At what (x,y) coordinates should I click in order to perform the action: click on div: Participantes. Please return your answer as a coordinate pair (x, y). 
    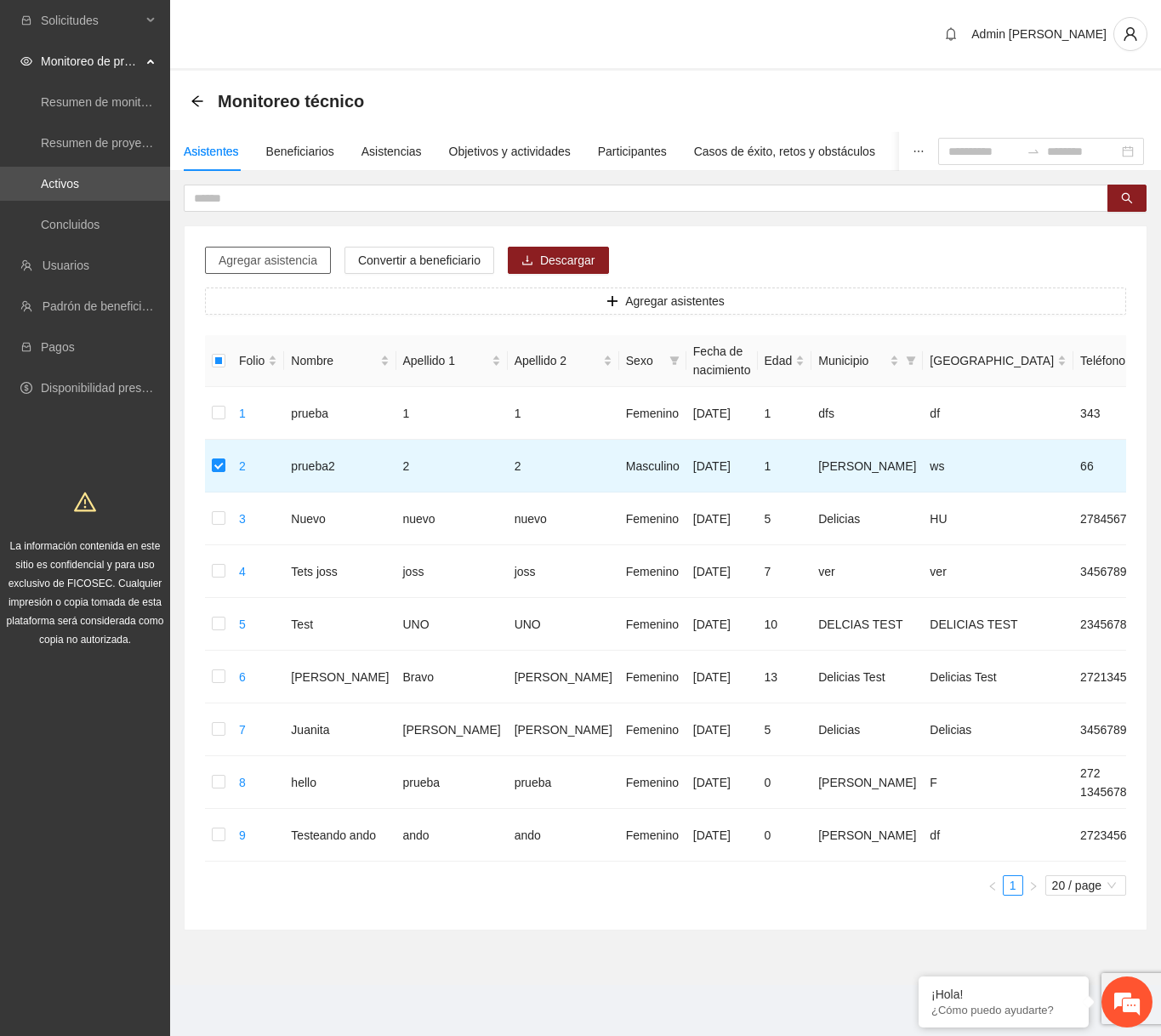
    Looking at the image, I should click on (632, 151).